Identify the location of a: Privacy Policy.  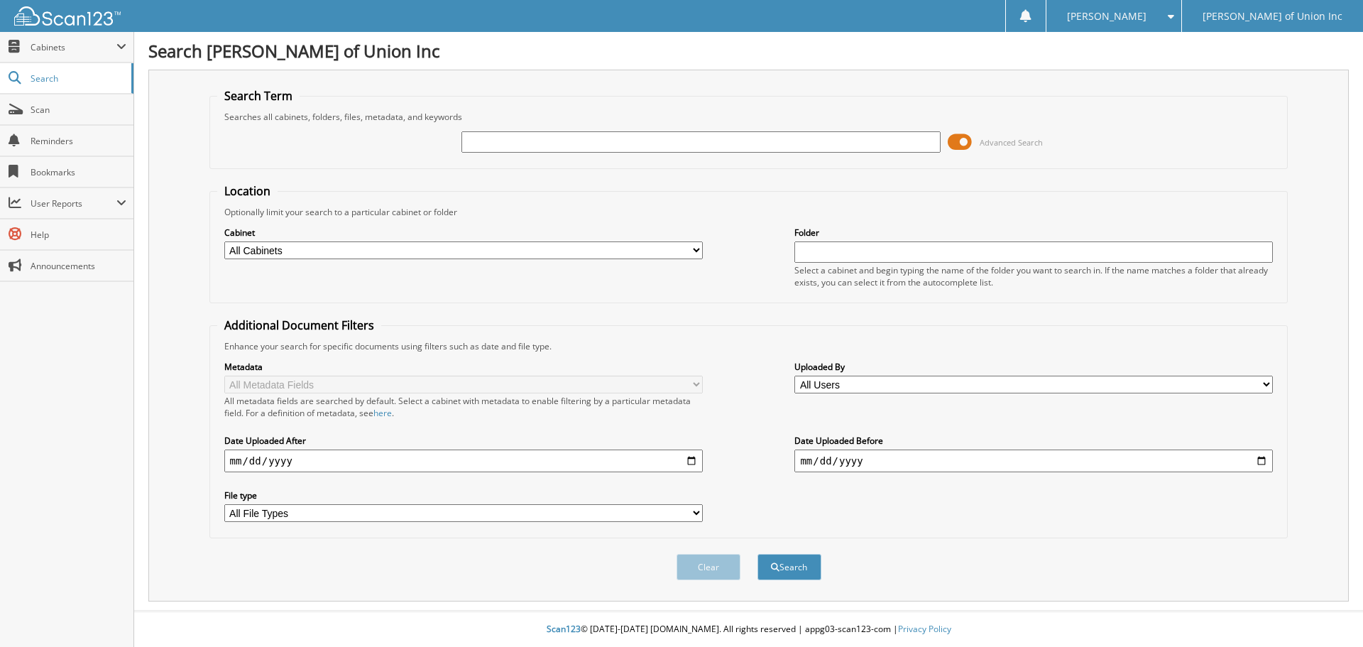
(924, 628).